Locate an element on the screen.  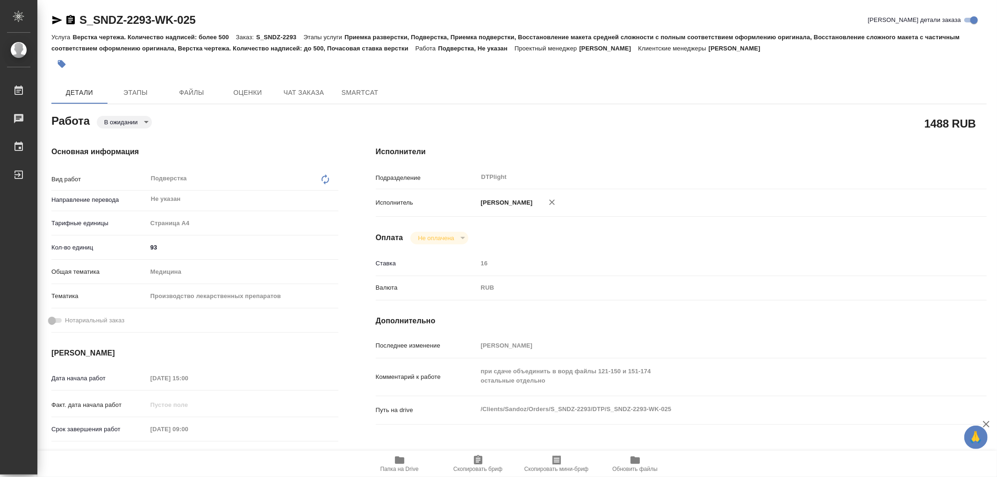
input: ✎ Введи что-нибудь is located at coordinates (243, 247).